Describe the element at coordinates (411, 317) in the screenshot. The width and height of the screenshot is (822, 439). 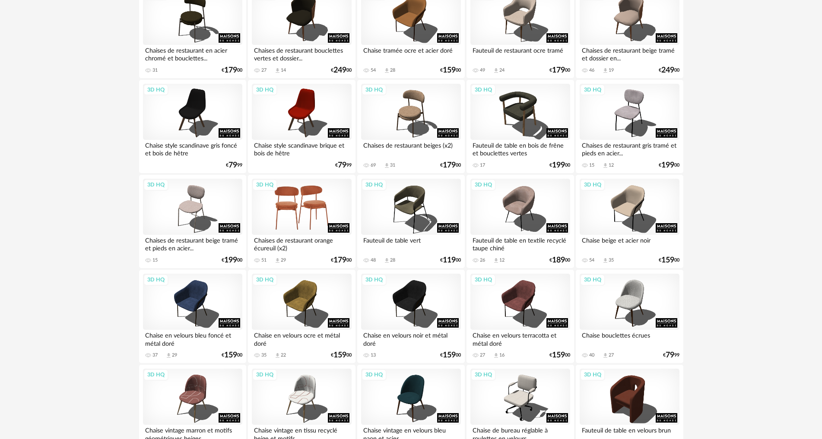
I see `a: 3D HQ Chaise en velours noir et métal doré 13 €15900` at that location.